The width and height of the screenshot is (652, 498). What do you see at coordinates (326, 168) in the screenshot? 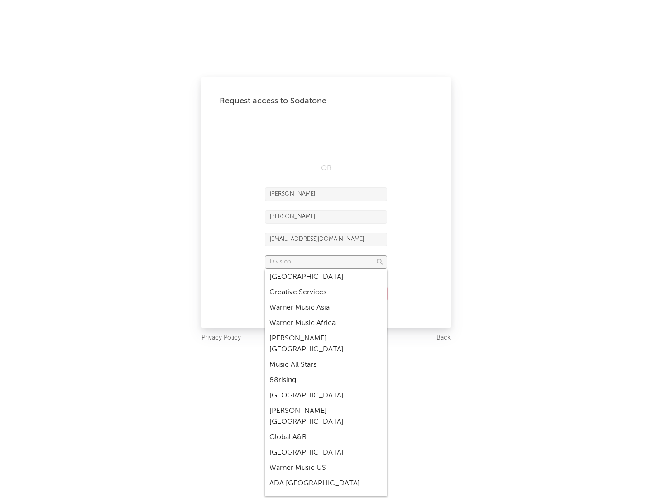
I see `div: OR` at bounding box center [326, 168].